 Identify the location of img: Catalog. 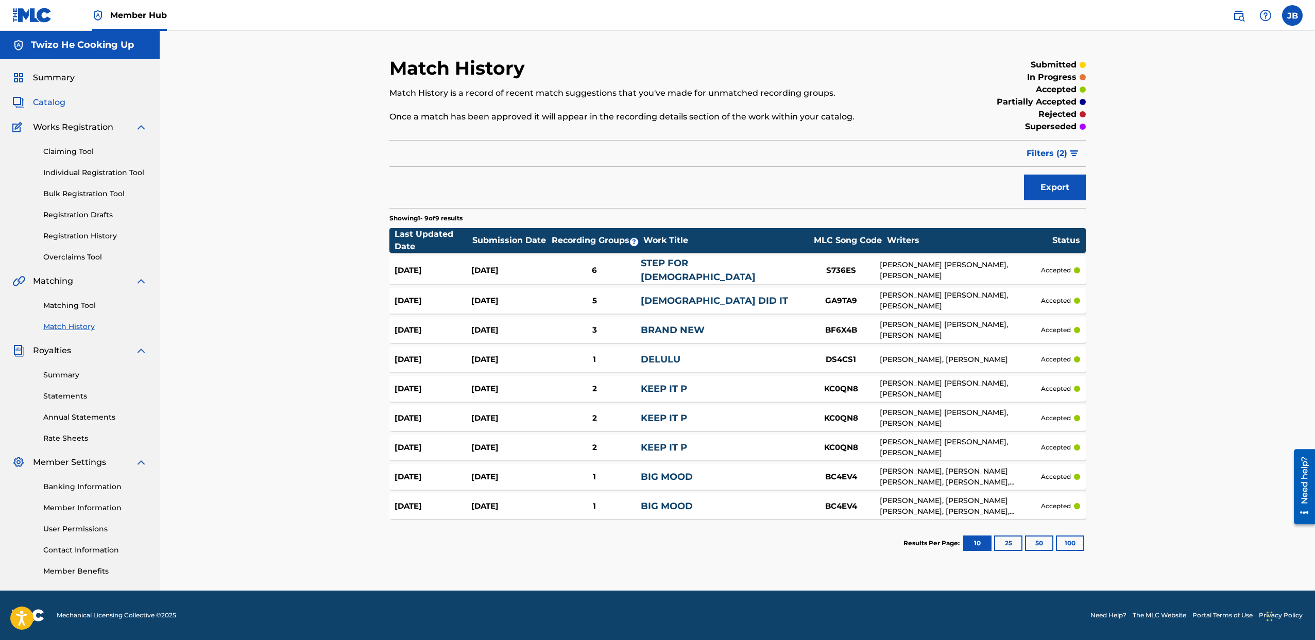
(19, 102).